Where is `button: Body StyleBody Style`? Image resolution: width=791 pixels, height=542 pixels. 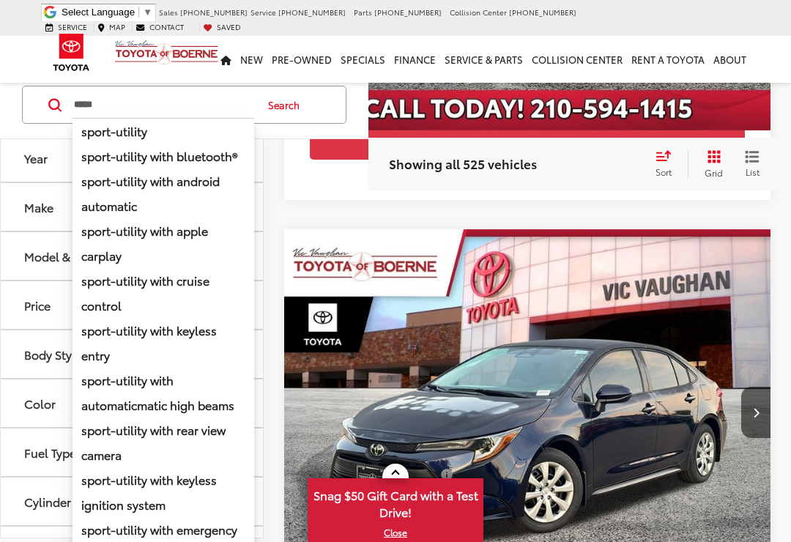
button: Body StyleBody Style is located at coordinates (133, 354).